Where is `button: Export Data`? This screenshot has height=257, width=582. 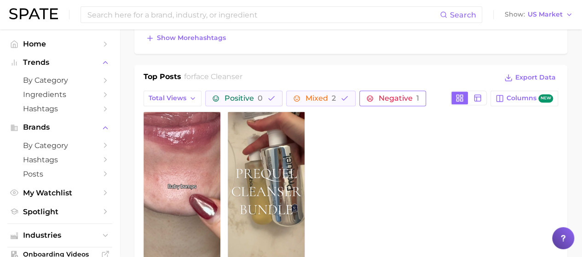
button: Export Data is located at coordinates (530, 78).